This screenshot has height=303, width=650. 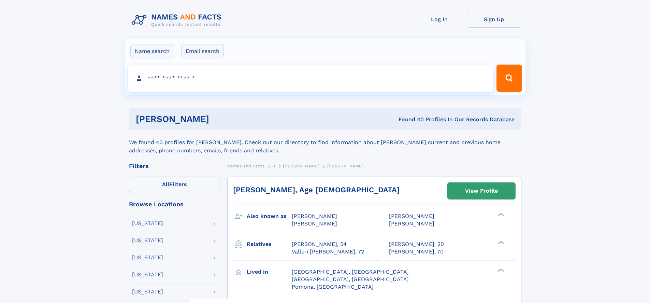 I want to click on div: Filters, so click(x=175, y=166).